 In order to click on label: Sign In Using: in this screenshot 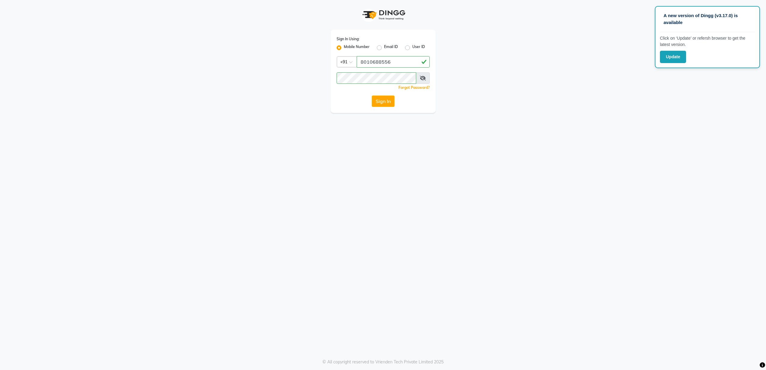, I will do `click(348, 39)`.